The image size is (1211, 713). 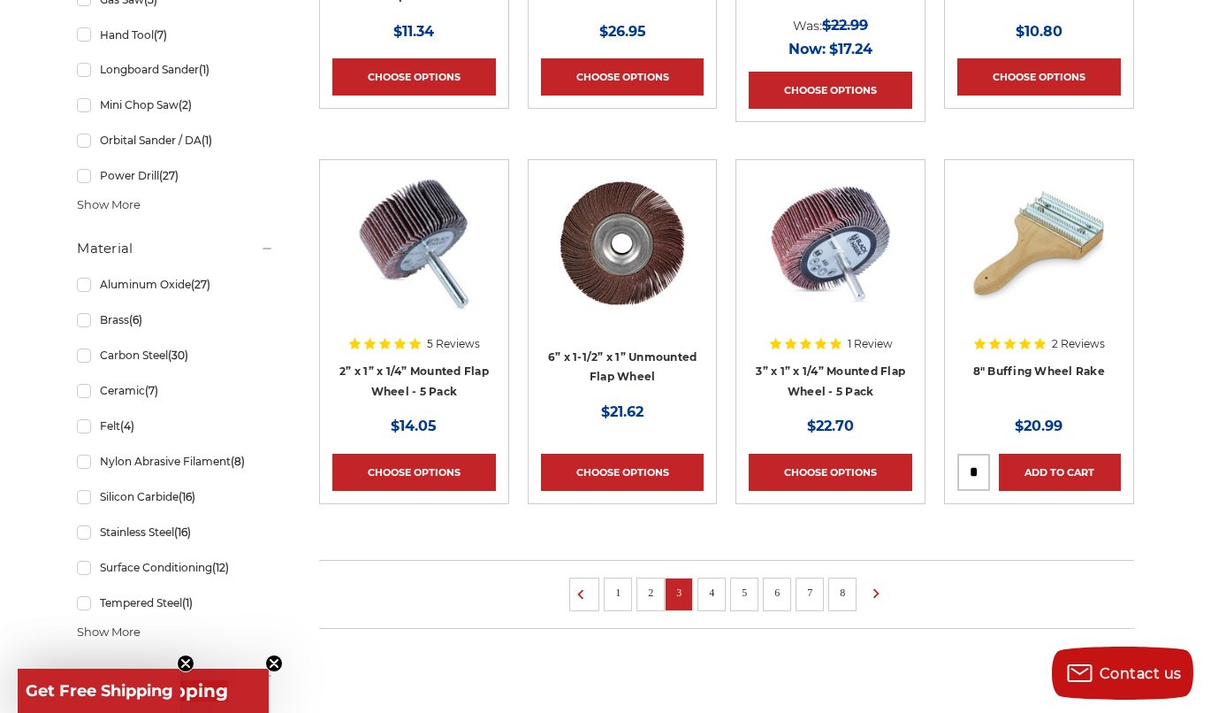 What do you see at coordinates (830, 254) in the screenshot?
I see `a: Mounted flap wheel with 1/4" Shank` at bounding box center [830, 254].